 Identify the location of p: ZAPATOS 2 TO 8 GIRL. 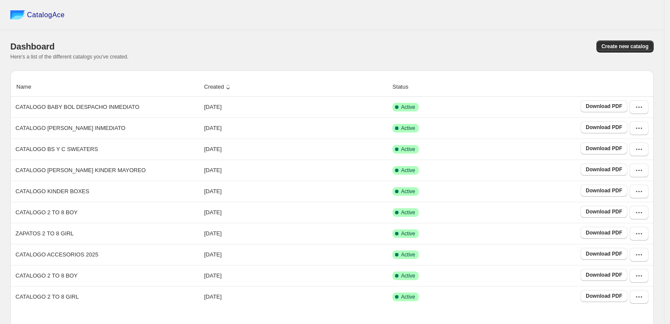
(44, 234).